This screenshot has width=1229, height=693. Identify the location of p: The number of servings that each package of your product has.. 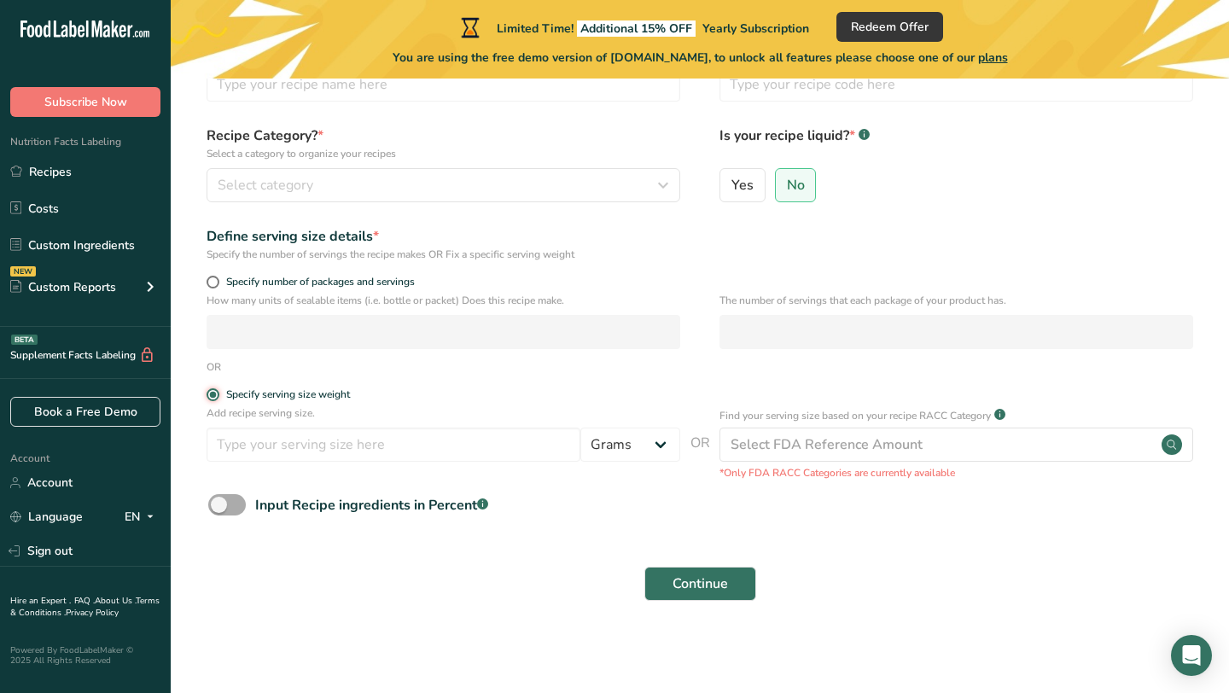
(956, 300).